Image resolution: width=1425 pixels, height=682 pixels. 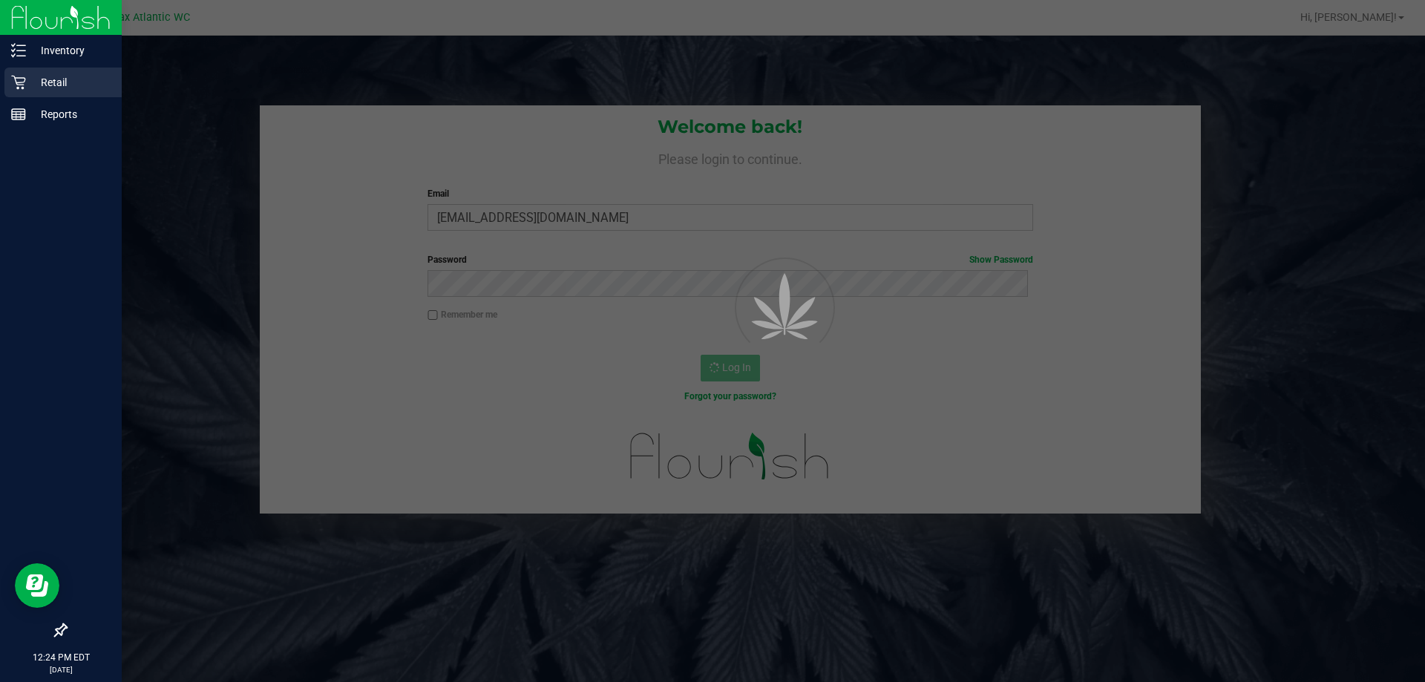 What do you see at coordinates (70, 50) in the screenshot?
I see `p: Inventory` at bounding box center [70, 50].